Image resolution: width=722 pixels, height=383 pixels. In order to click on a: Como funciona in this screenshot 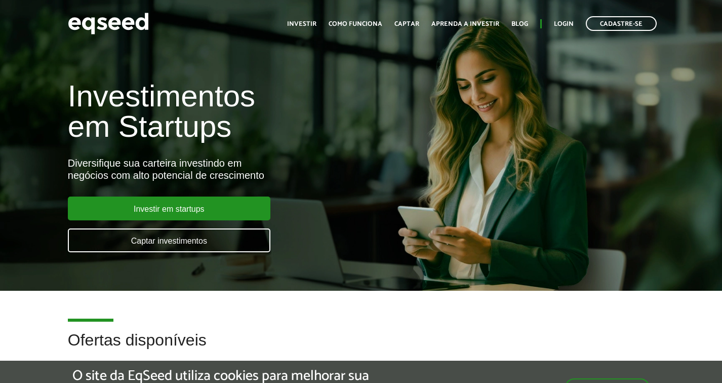, I will do `click(355, 24)`.